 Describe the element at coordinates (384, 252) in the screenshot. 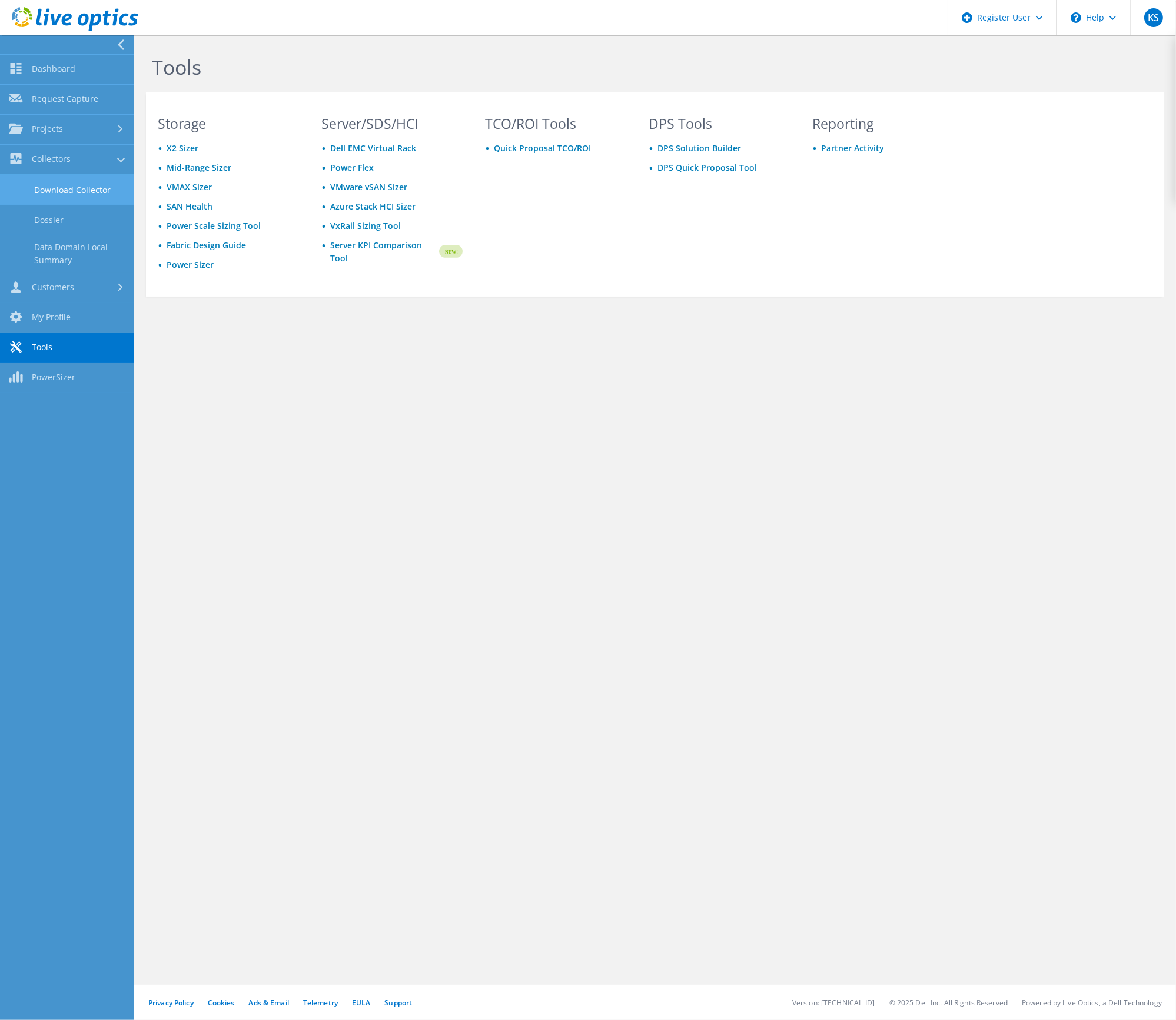

I see `a: Server KPI Comparison Tool` at that location.